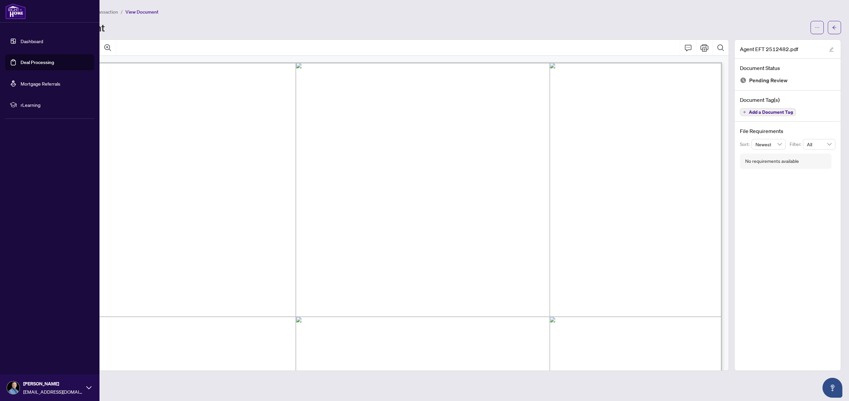  I want to click on a: Deal Processing, so click(37, 62).